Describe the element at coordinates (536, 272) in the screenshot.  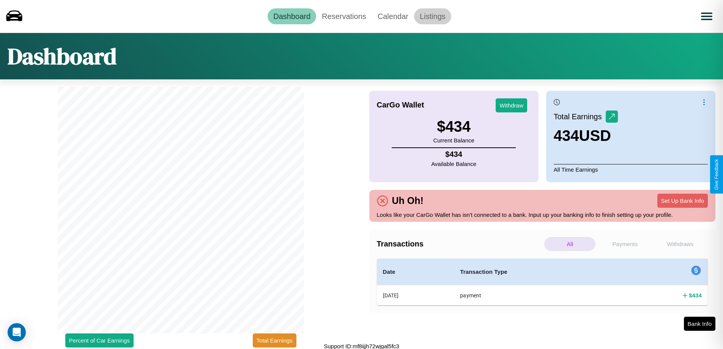
I see `h4: Transaction Type` at that location.